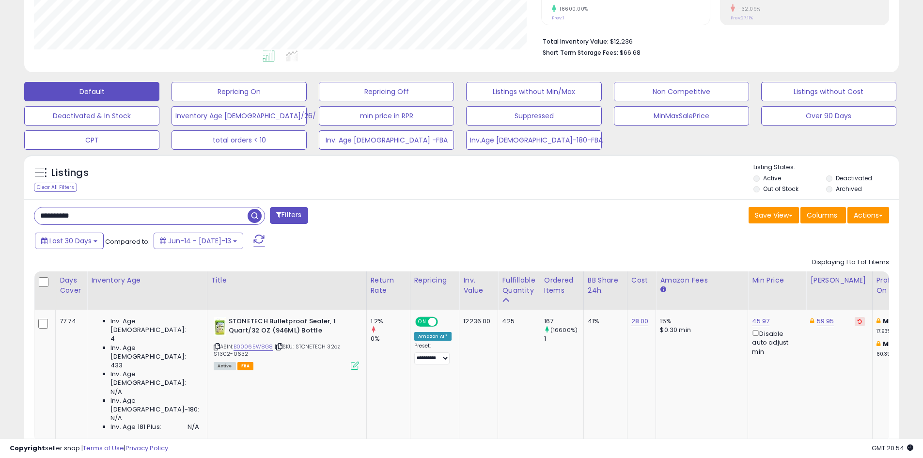 This screenshot has height=458, width=923. What do you see at coordinates (70, 241) in the screenshot?
I see `span: Last 30 Days` at bounding box center [70, 241].